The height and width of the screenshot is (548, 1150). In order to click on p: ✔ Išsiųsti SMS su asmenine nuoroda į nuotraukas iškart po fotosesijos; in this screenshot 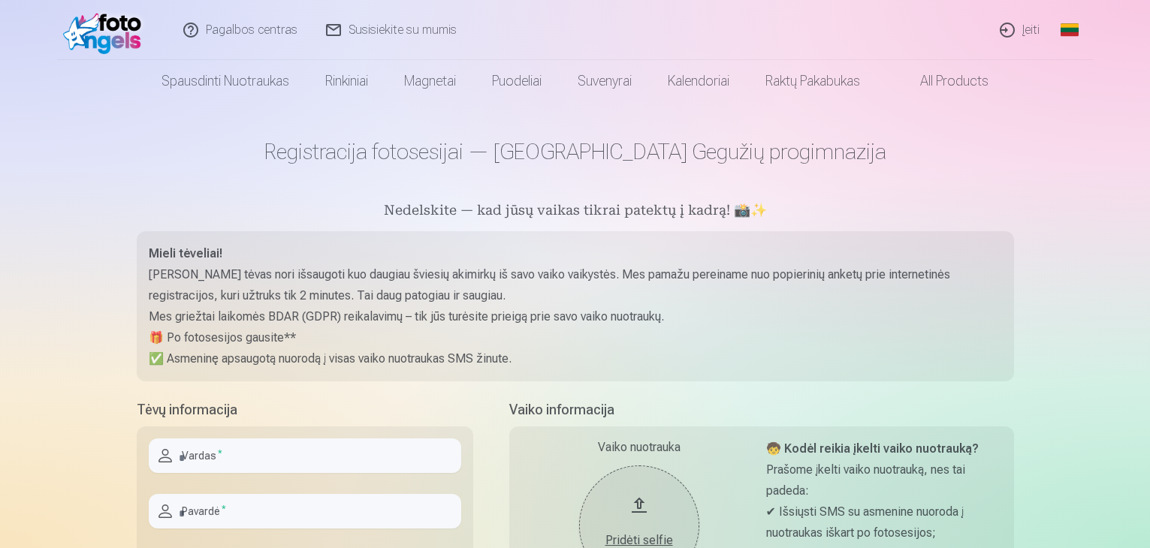, I will do `click(884, 523)`.